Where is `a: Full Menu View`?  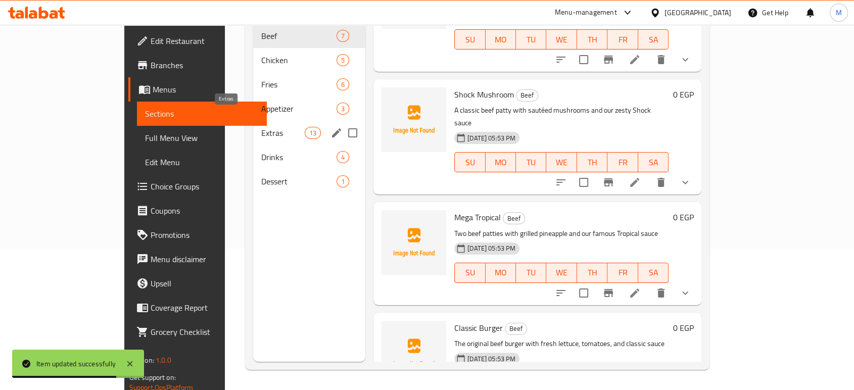
a: Full Menu View is located at coordinates (202, 138).